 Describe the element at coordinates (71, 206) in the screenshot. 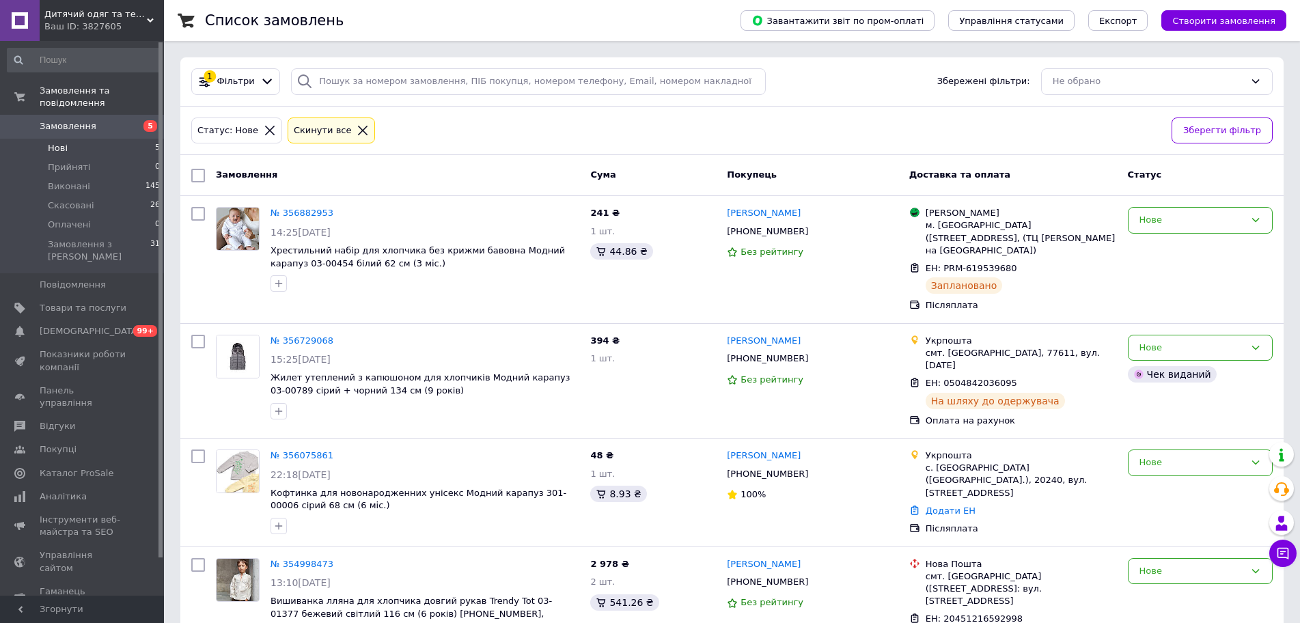

I see `span: Скасовані` at that location.